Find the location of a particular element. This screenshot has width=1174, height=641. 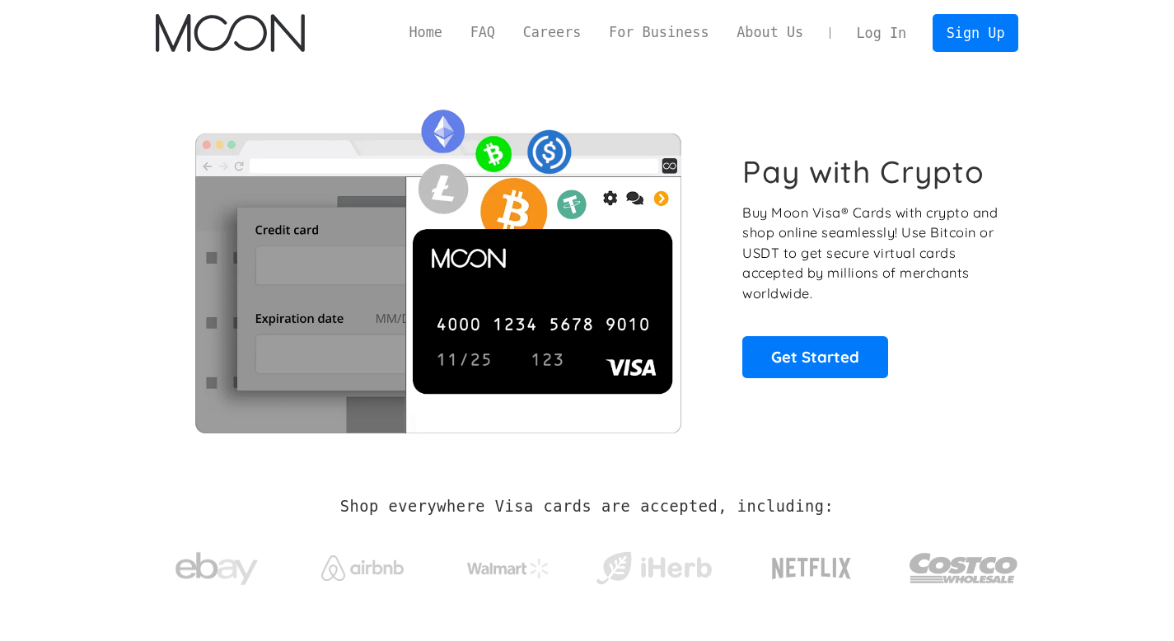

a: iHerb is located at coordinates (653, 564).